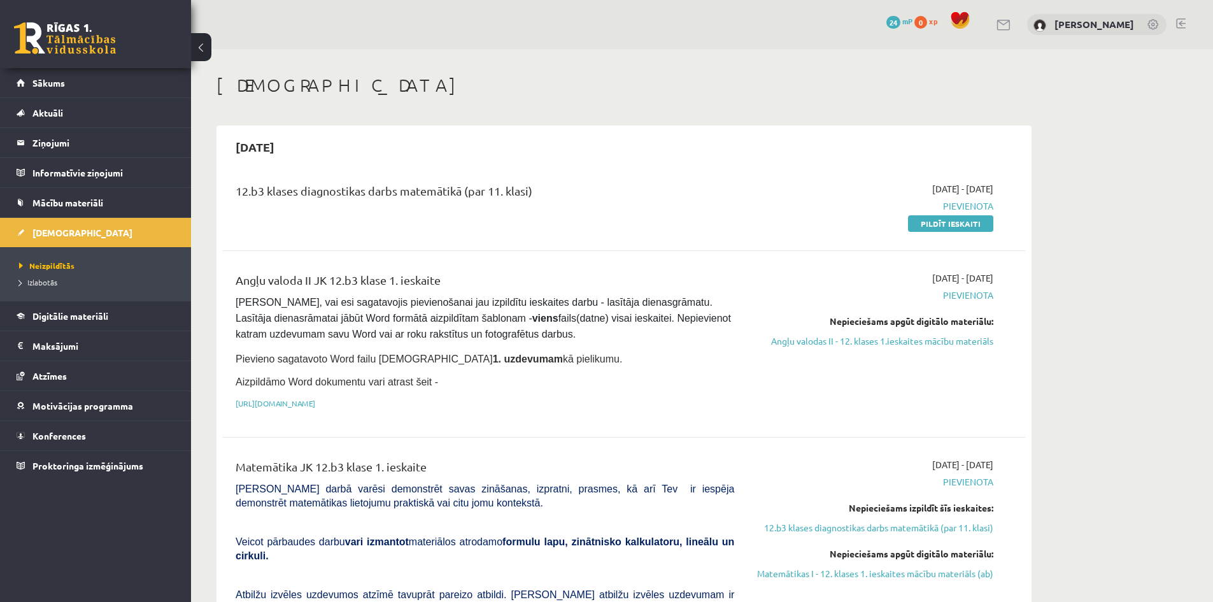  What do you see at coordinates (485, 548) in the screenshot?
I see `span: Veicot pārbaudes darbu materiālos atrodamo` at bounding box center [485, 548].